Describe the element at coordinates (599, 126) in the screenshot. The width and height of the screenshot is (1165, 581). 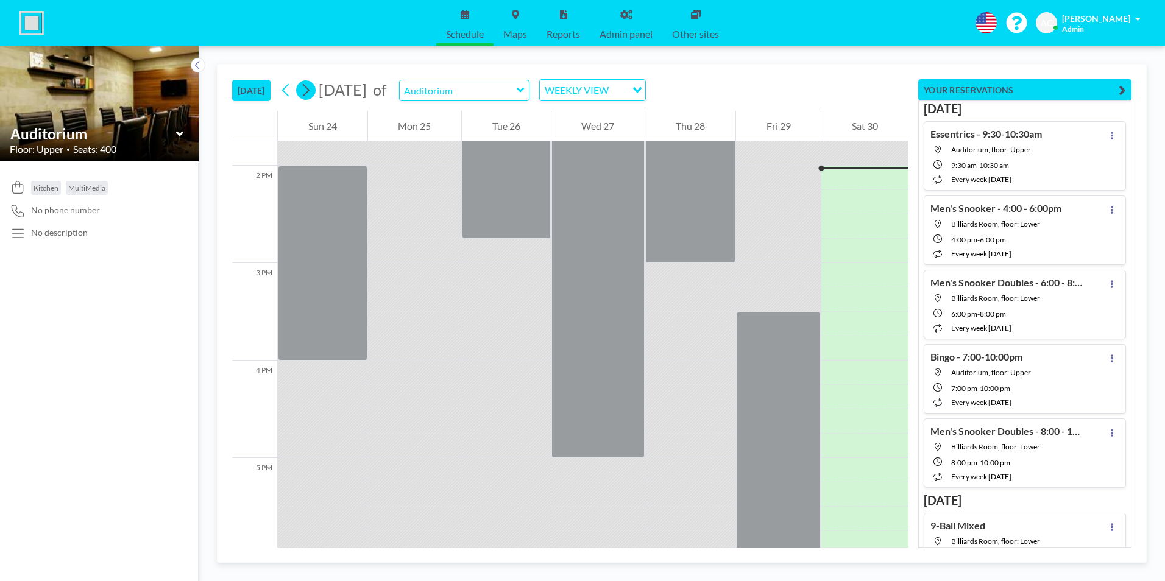
I see `div: Wed 27` at that location.